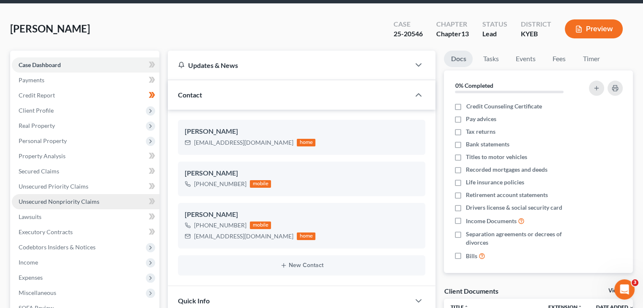  Describe the element at coordinates (494, 34) in the screenshot. I see `div: Lead` at that location.